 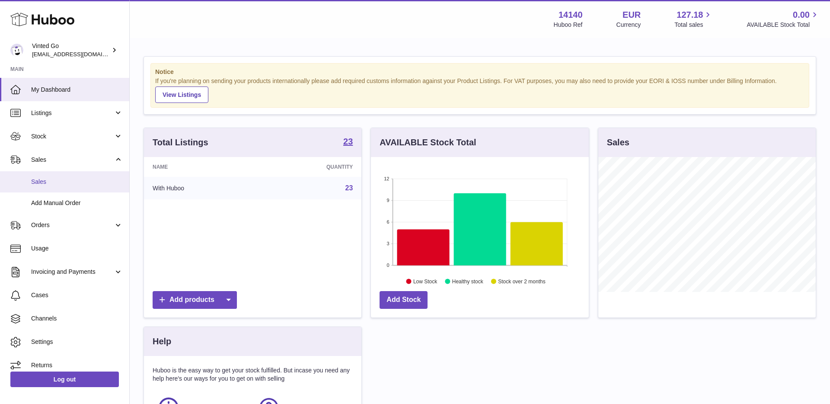 I want to click on a: 127.18 Total sales, so click(x=694, y=19).